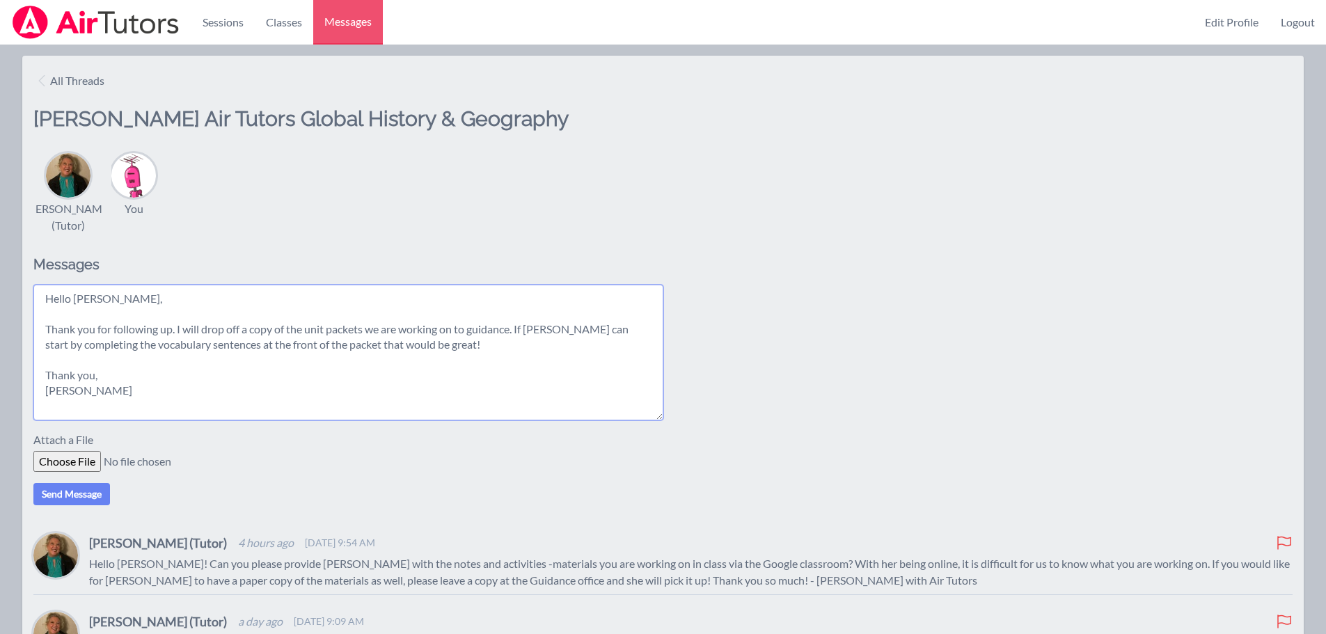 Image resolution: width=1326 pixels, height=634 pixels. I want to click on a: All Threads, so click(72, 81).